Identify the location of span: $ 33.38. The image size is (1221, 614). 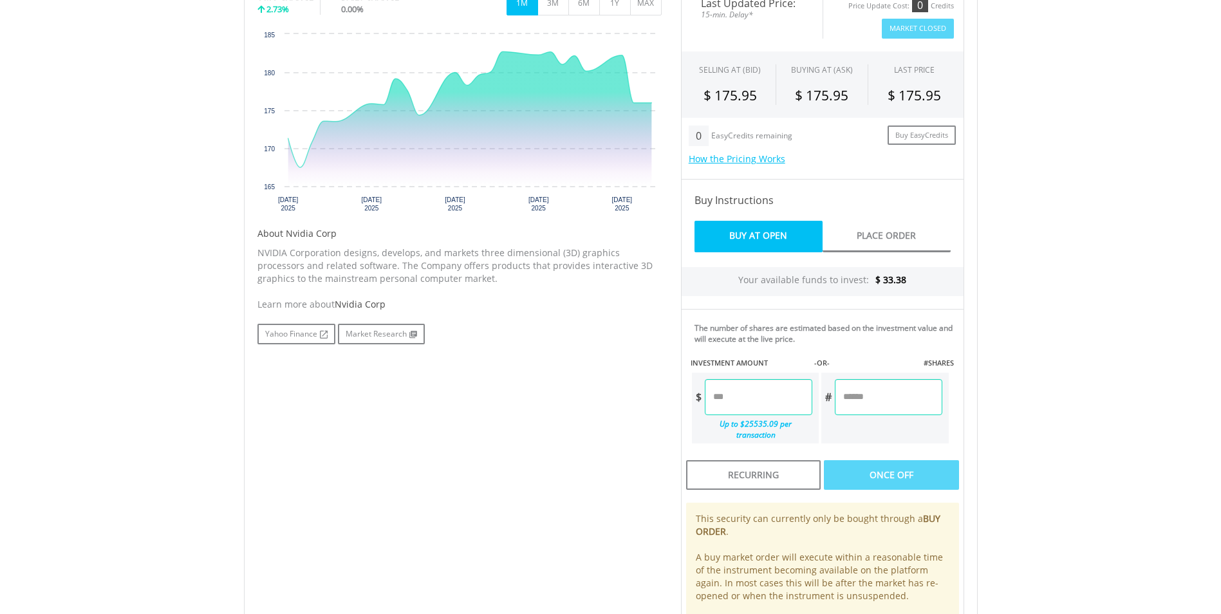
(891, 279).